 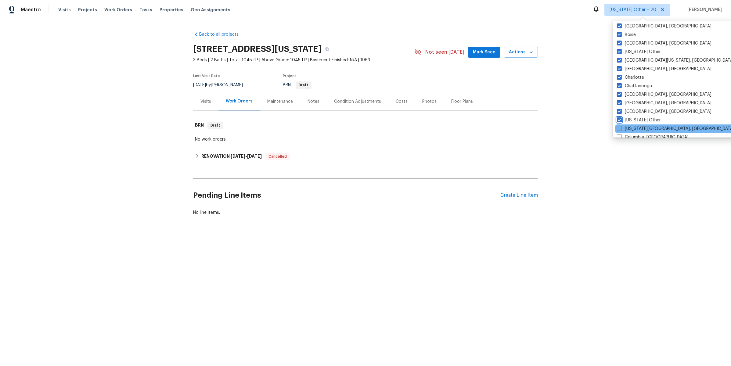 I want to click on a: Back to all projects, so click(x=222, y=34).